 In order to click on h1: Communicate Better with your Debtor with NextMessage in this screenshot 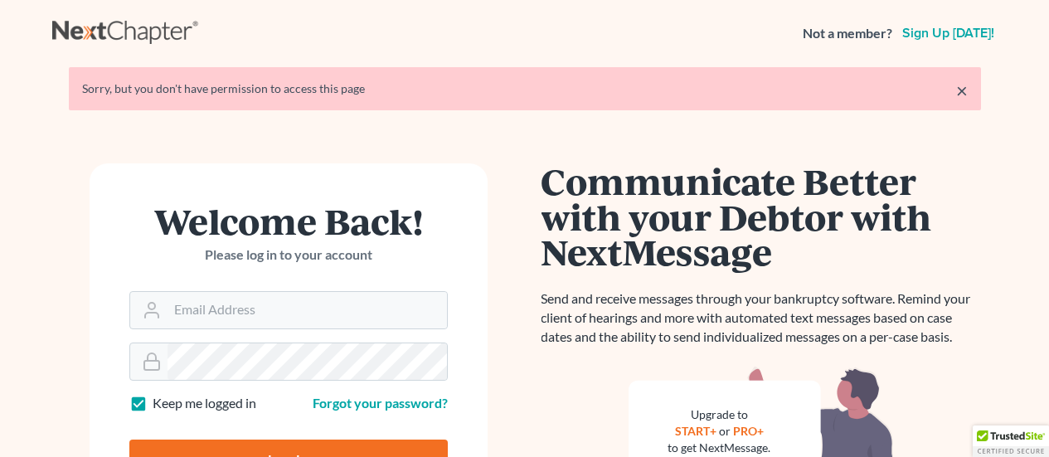, I will do `click(762, 217)`.